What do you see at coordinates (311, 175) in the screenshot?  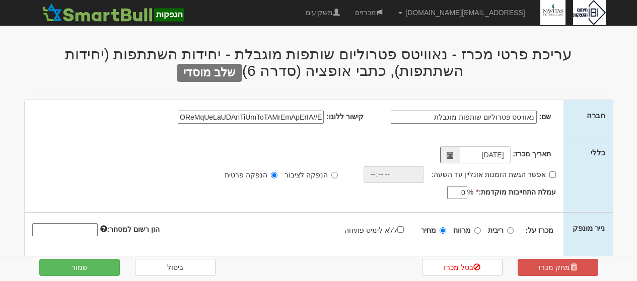 I see `label: הנפקה לציבור` at bounding box center [311, 175].